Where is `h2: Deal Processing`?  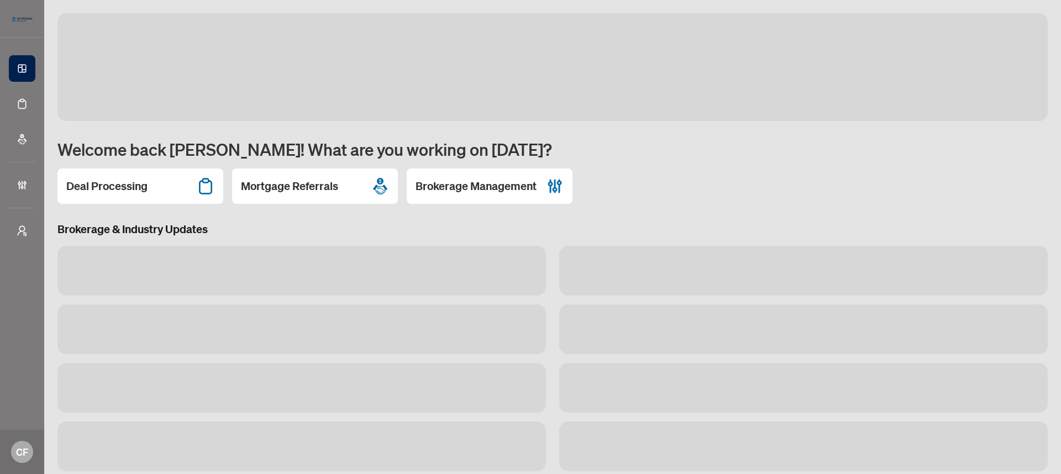
h2: Deal Processing is located at coordinates (107, 186).